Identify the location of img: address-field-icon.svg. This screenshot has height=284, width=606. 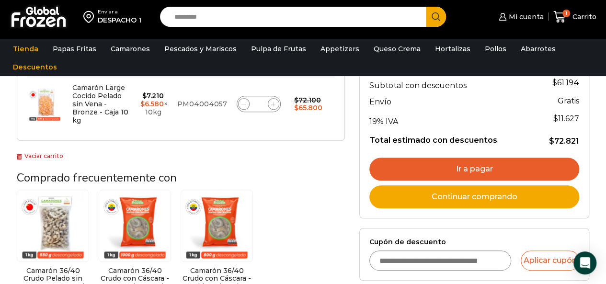
(91, 17).